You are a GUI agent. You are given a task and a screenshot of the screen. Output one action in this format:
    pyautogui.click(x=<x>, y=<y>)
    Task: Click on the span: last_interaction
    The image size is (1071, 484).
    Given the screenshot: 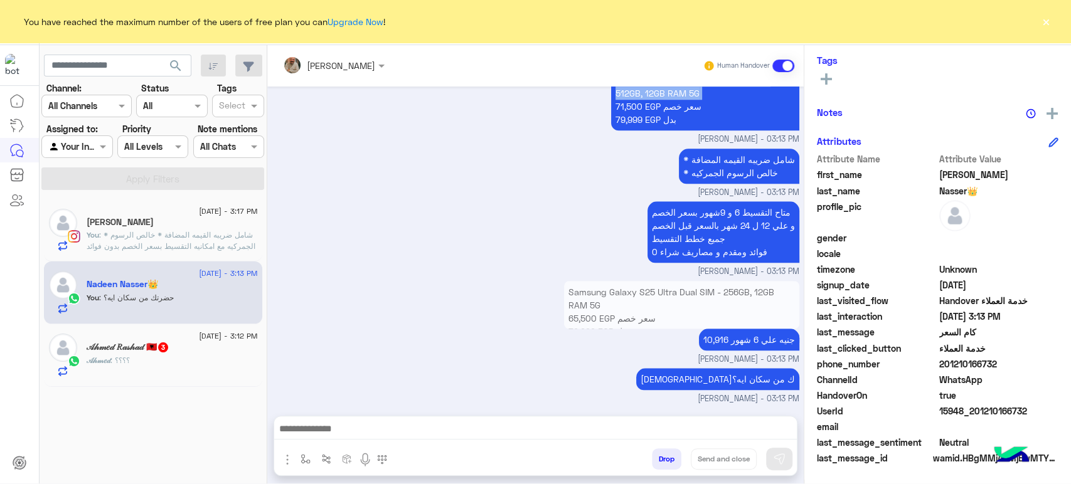 What is the action you would take?
    pyautogui.click(x=877, y=316)
    